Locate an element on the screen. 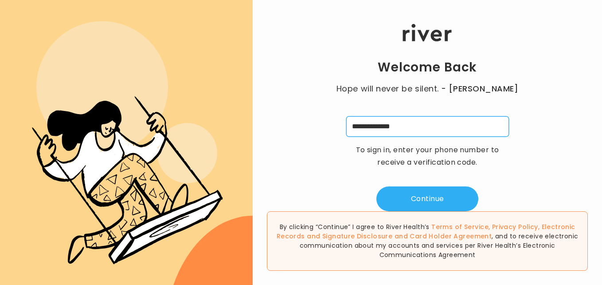 This screenshot has width=602, height=285. span: , and to receive electronic communication about my accounts and services per River Health’s Elect... is located at coordinates (439, 245).